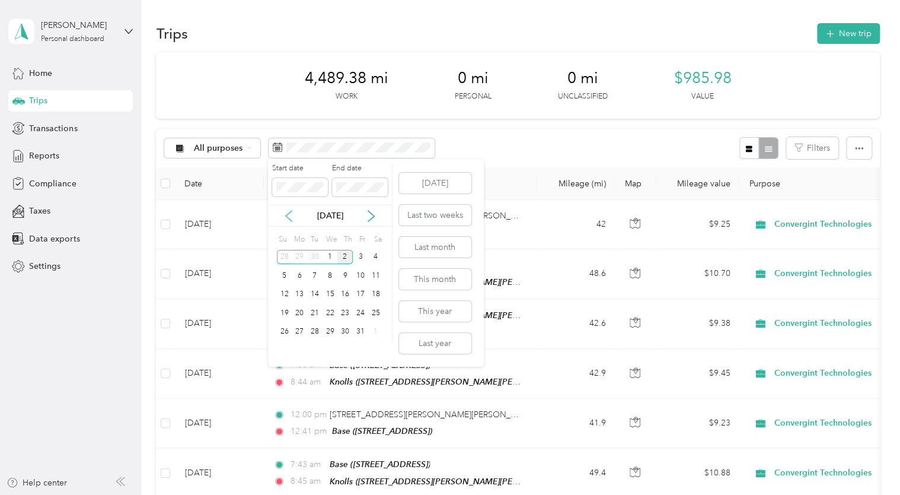  Describe the element at coordinates (53, 128) in the screenshot. I see `span: Transactions` at that location.